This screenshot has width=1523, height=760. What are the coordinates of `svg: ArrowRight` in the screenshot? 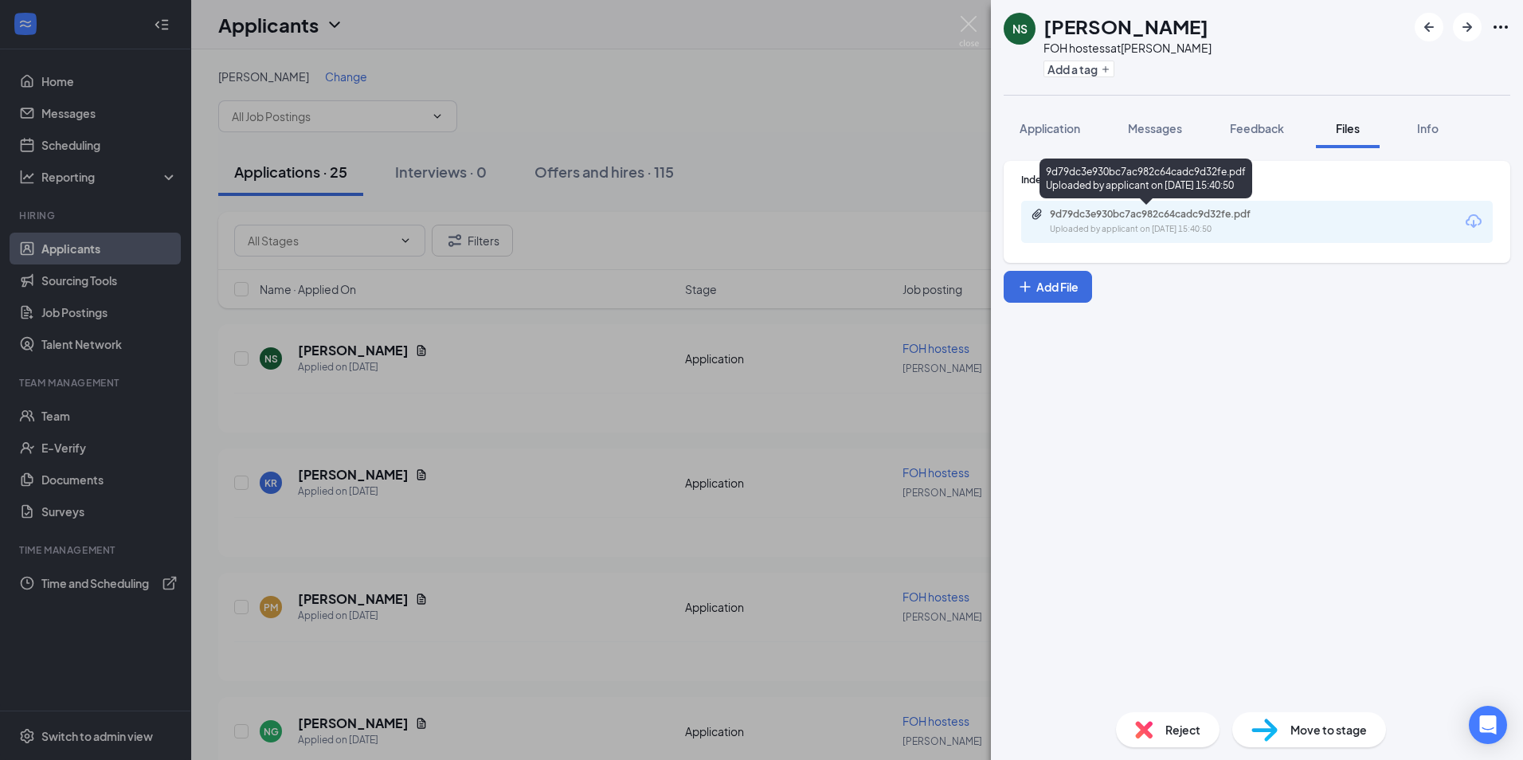 It's located at (1467, 27).